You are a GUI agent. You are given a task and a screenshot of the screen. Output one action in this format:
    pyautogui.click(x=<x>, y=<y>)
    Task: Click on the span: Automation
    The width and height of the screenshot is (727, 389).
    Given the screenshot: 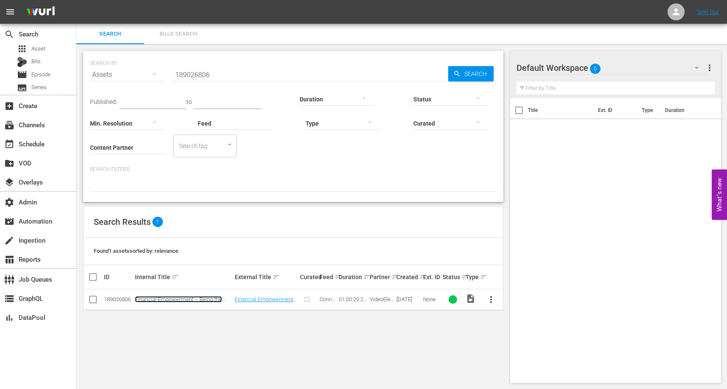 What is the action you would take?
    pyautogui.click(x=9, y=222)
    